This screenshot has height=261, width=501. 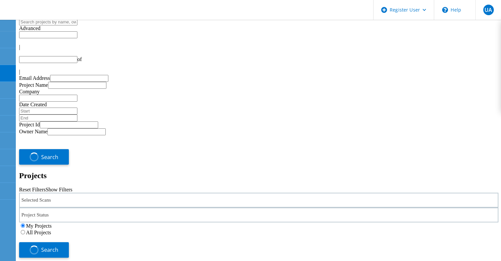 I want to click on label: Email Address, so click(x=35, y=78).